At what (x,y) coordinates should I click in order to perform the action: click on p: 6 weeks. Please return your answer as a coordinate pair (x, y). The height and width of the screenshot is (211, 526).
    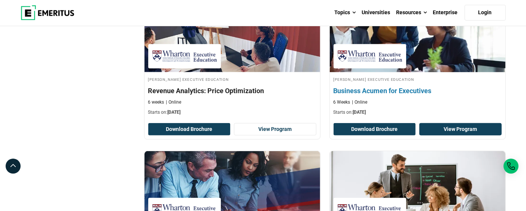
    Looking at the image, I should click on (156, 102).